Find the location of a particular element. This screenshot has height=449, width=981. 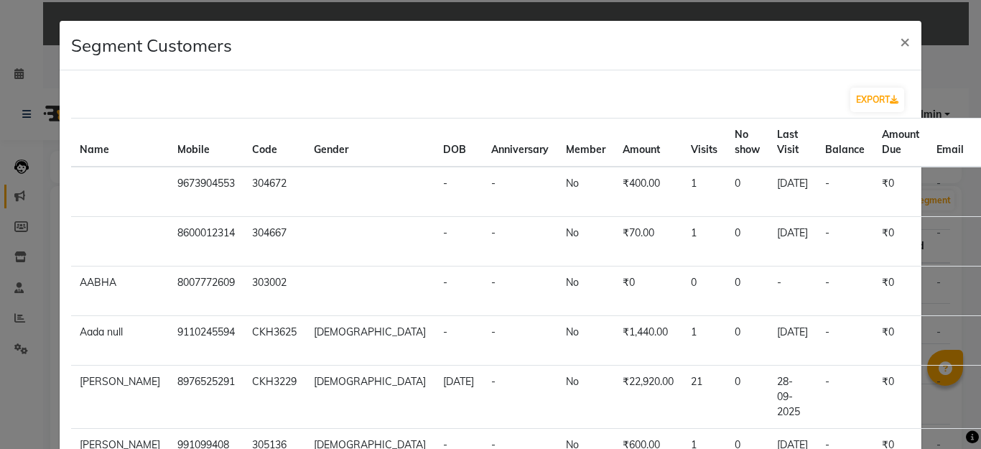

th: Mobile is located at coordinates (206, 143).